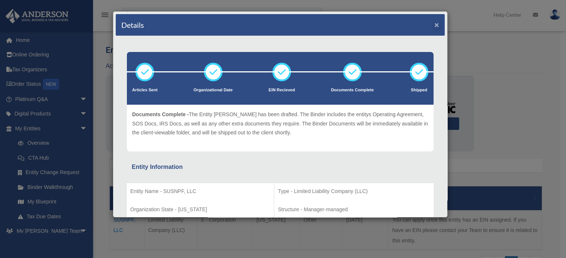 The height and width of the screenshot is (258, 566). What do you see at coordinates (280, 167) in the screenshot?
I see `div: Entity Information` at bounding box center [280, 167].